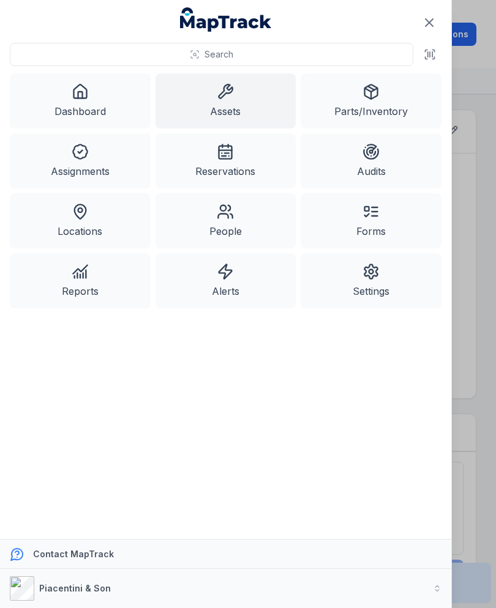 Image resolution: width=496 pixels, height=608 pixels. I want to click on a: Assets, so click(226, 101).